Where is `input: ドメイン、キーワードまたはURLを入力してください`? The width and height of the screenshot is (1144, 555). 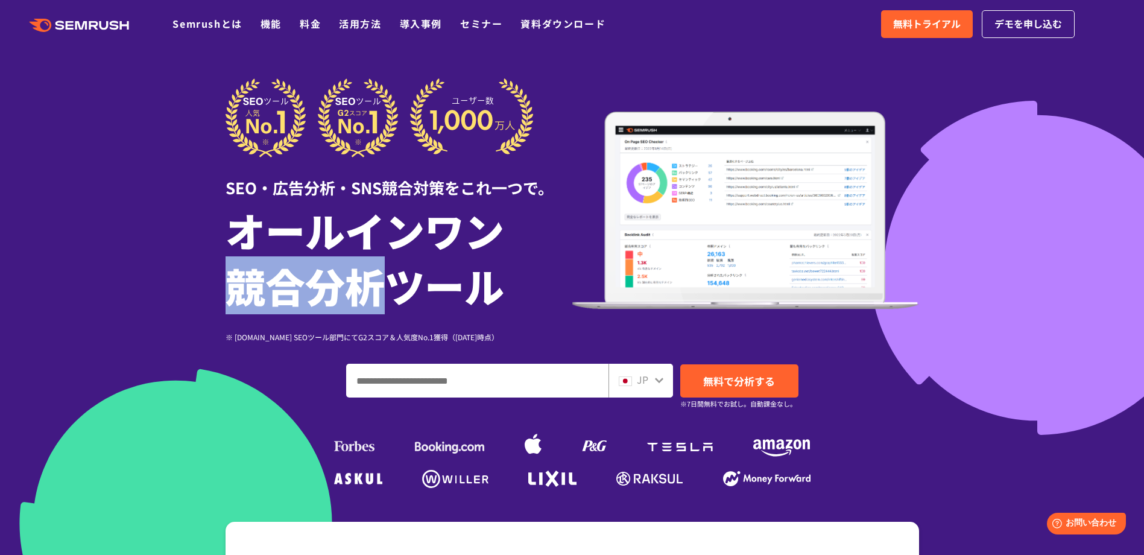 input: ドメイン、キーワードまたはURLを入力してください is located at coordinates (477, 381).